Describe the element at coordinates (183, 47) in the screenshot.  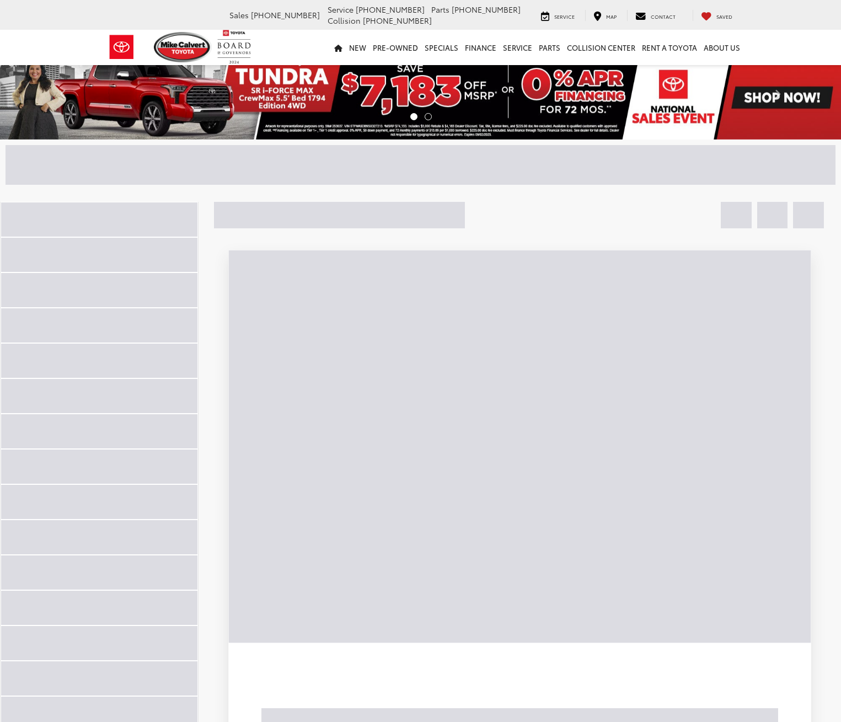
I see `img: Mike Calvert Toyota` at that location.